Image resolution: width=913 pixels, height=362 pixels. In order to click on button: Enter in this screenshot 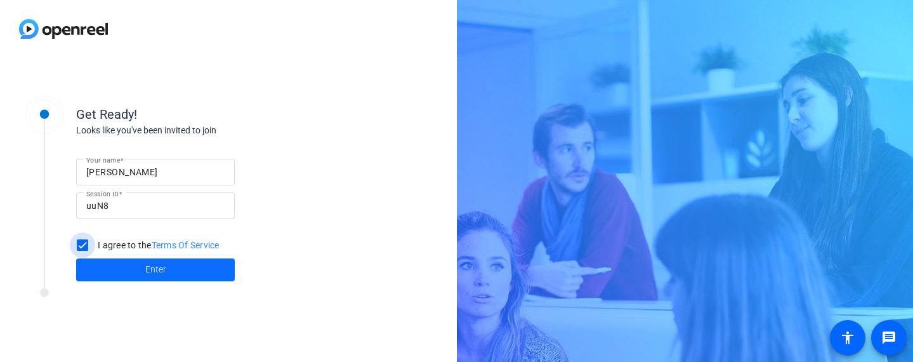, I will do `click(155, 270)`.